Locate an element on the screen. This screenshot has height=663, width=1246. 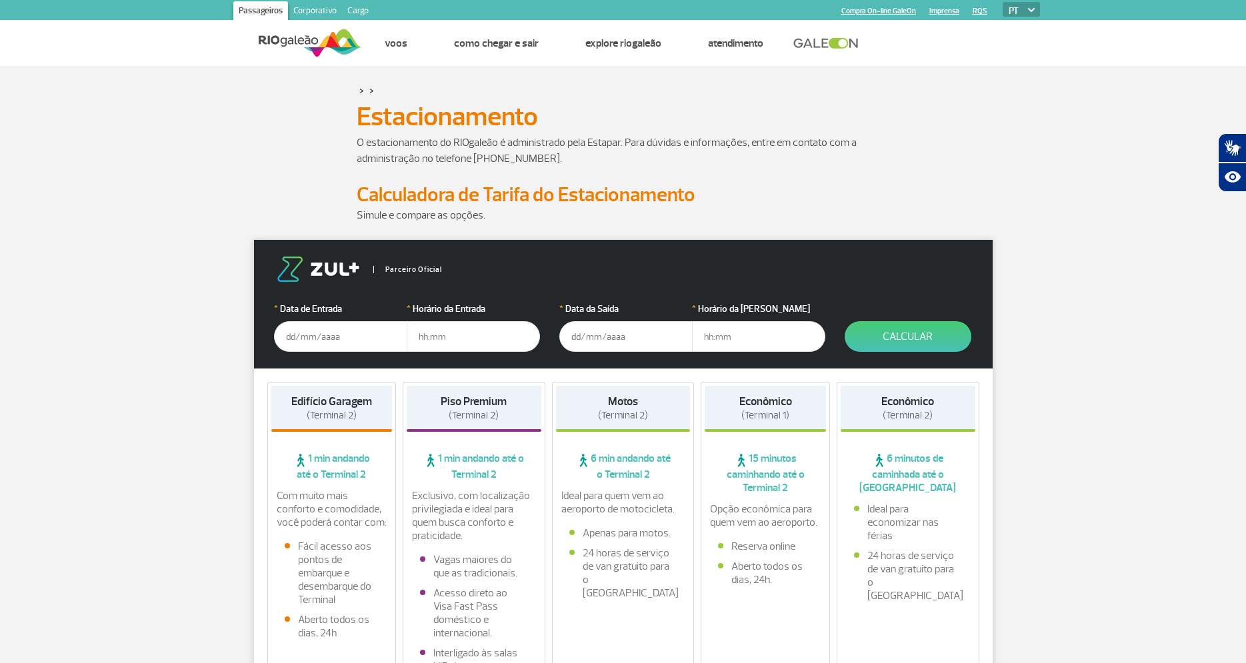
span: (Terminal 1) is located at coordinates (765, 415).